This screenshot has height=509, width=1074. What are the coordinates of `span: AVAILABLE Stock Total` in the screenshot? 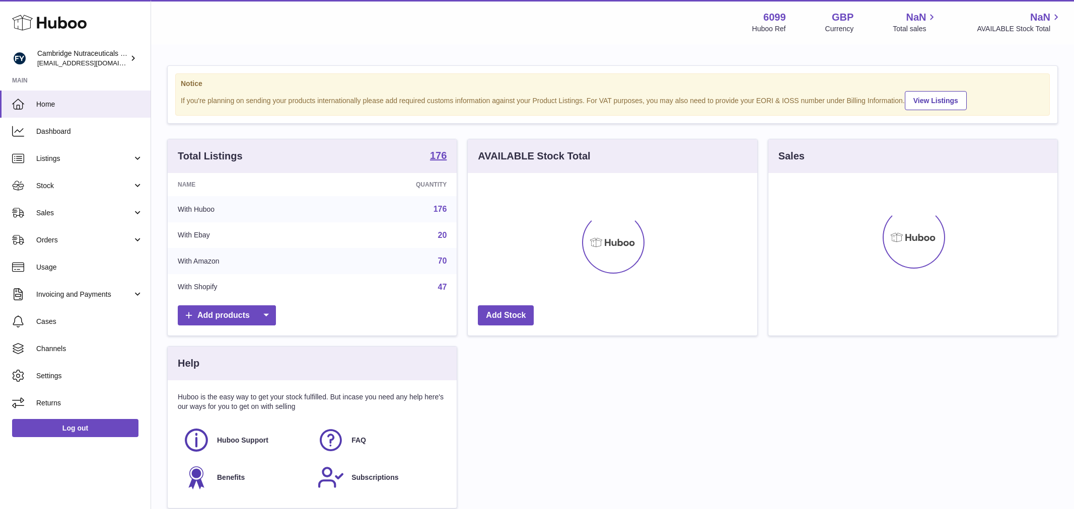 It's located at (1019, 29).